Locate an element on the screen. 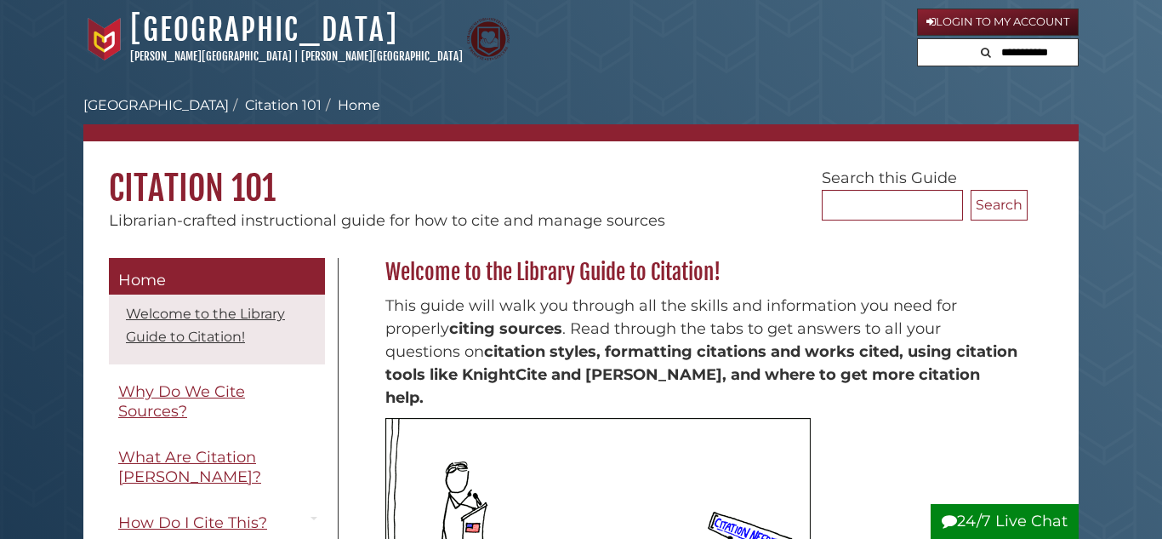 This screenshot has height=539, width=1162. span: How Do I Cite This? is located at coordinates (192, 522).